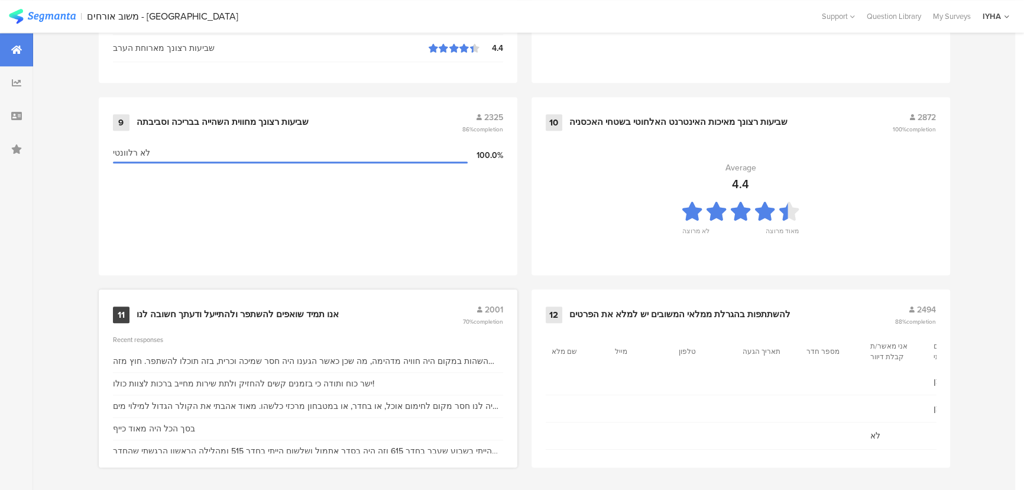 Image resolution: width=1024 pixels, height=490 pixels. What do you see at coordinates (992, 16) in the screenshot?
I see `div: IYHA` at bounding box center [992, 16].